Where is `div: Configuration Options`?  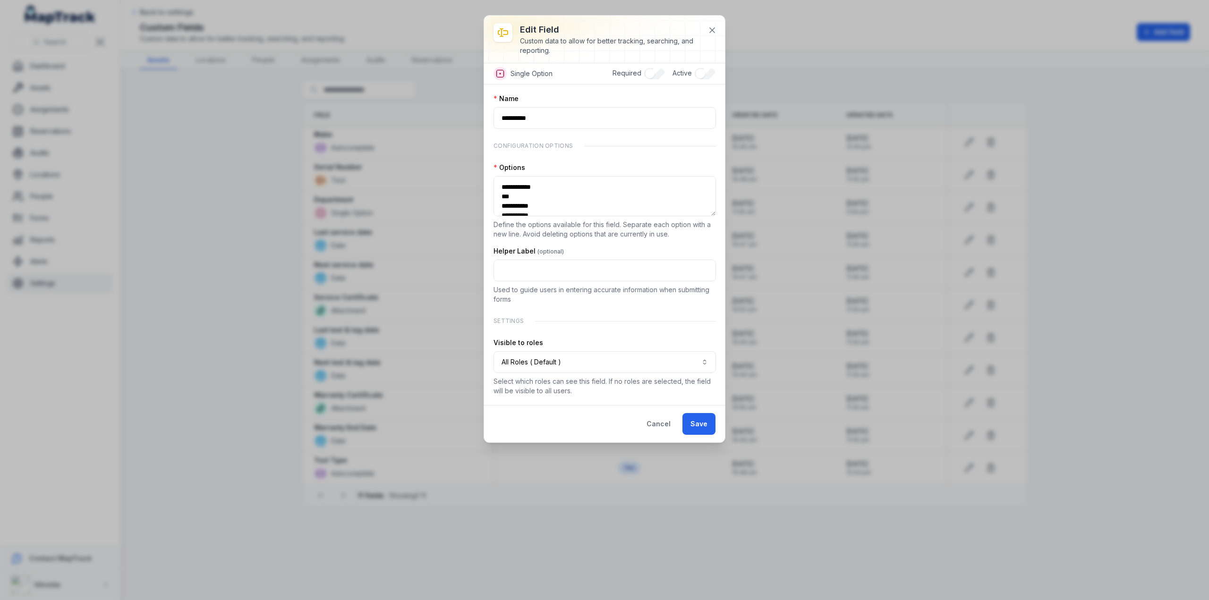 div: Configuration Options is located at coordinates (604, 146).